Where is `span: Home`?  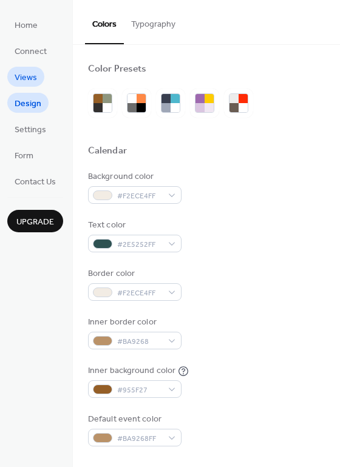
span: Home is located at coordinates (26, 25).